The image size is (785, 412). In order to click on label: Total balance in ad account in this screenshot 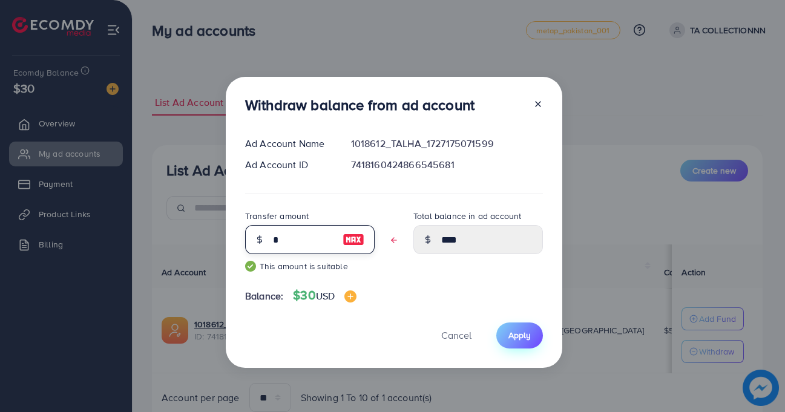, I will do `click(468, 216)`.